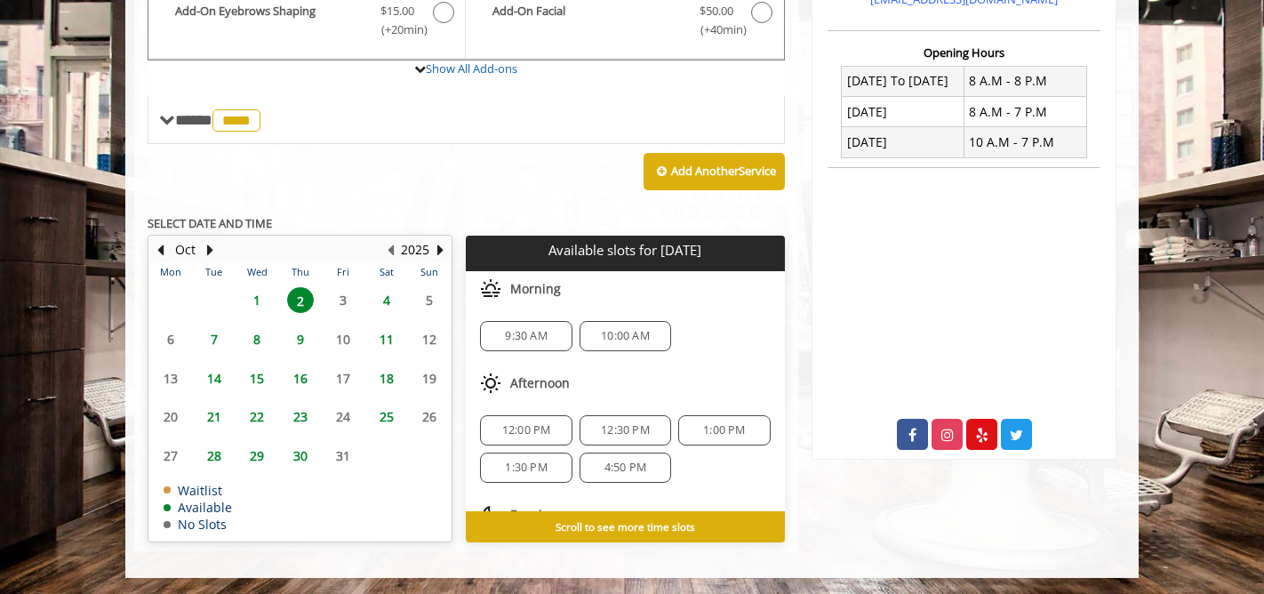  I want to click on th: Sat, so click(386, 272).